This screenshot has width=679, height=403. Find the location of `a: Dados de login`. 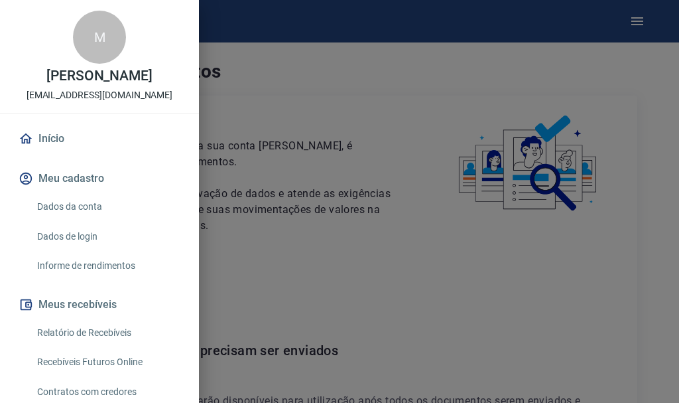

a: Dados de login is located at coordinates (107, 236).